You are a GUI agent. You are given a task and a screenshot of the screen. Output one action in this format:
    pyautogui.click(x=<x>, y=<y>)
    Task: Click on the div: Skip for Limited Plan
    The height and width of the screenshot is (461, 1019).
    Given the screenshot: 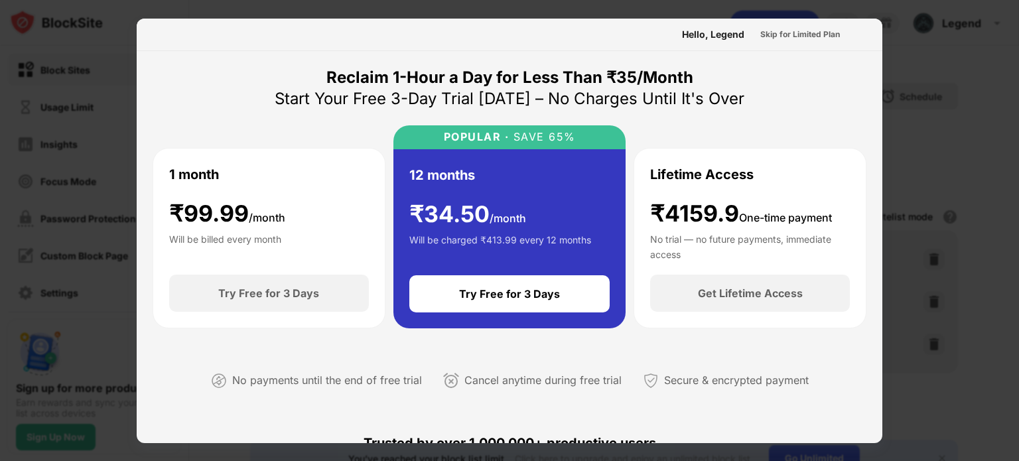 What is the action you would take?
    pyautogui.click(x=800, y=34)
    